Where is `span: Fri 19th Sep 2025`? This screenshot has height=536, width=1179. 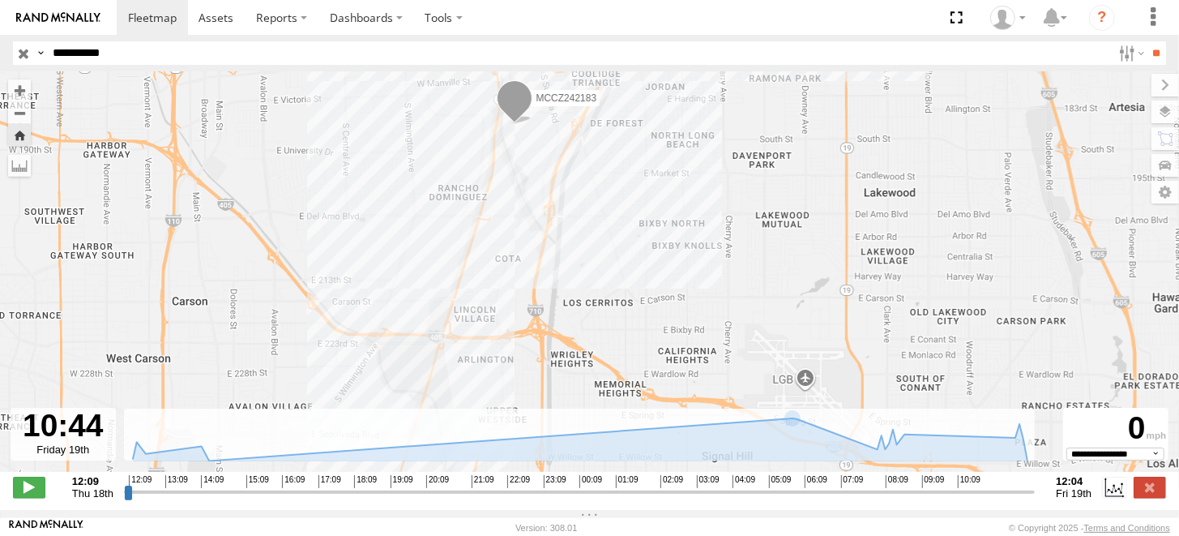 span: Fri 19th Sep 2025 is located at coordinates (1074, 493).